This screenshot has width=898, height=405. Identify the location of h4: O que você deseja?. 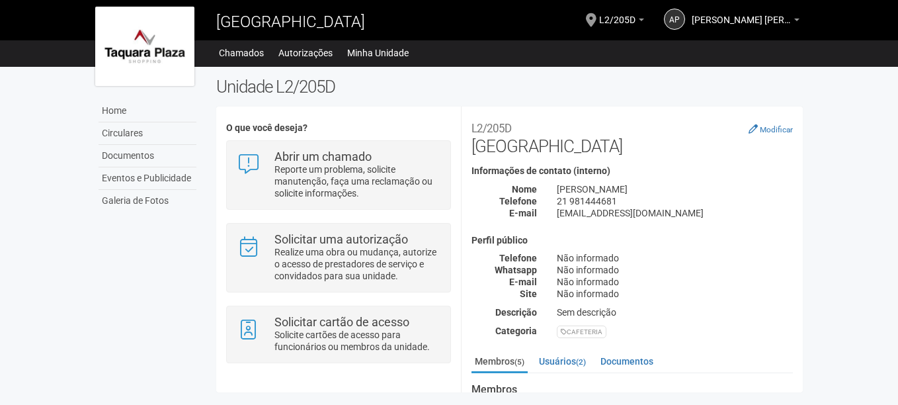
(338, 128).